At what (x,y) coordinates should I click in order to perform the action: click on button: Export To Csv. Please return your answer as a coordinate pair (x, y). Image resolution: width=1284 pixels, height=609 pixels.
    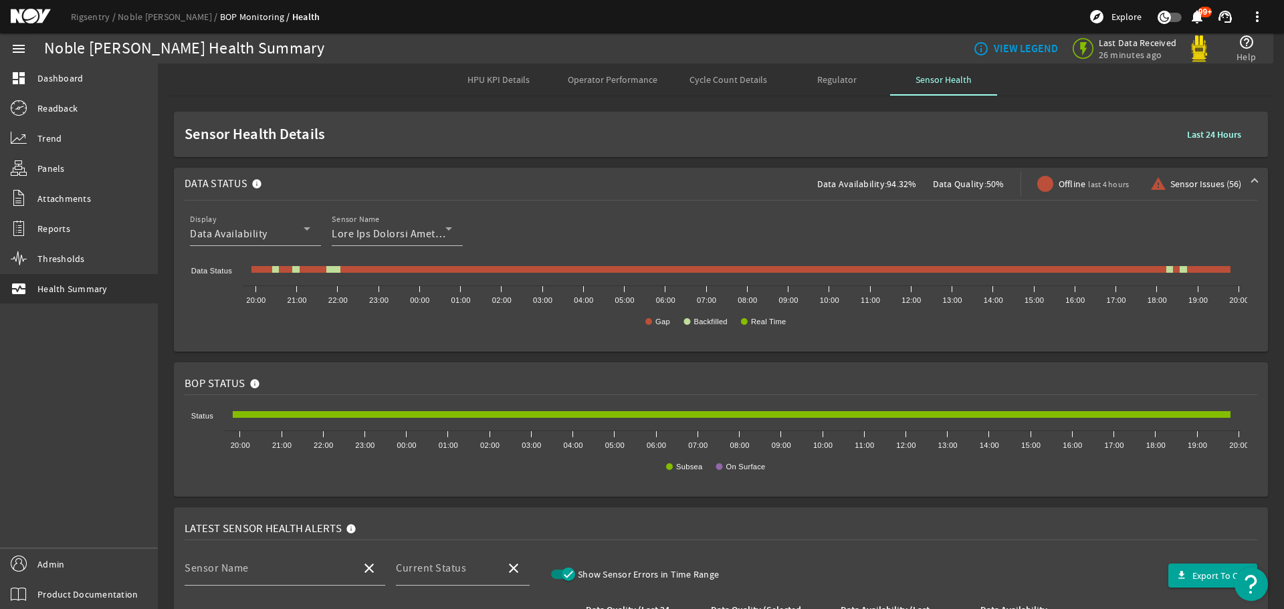
    Looking at the image, I should click on (1212, 576).